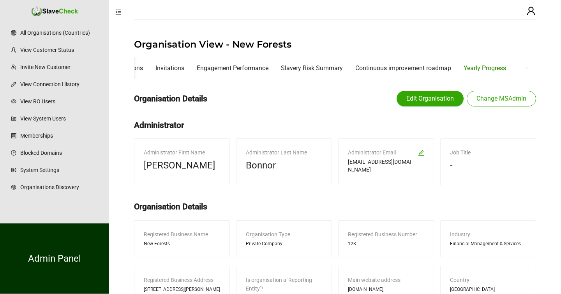  Describe the element at coordinates (501, 99) in the screenshot. I see `span: Change MSAdmin` at that location.